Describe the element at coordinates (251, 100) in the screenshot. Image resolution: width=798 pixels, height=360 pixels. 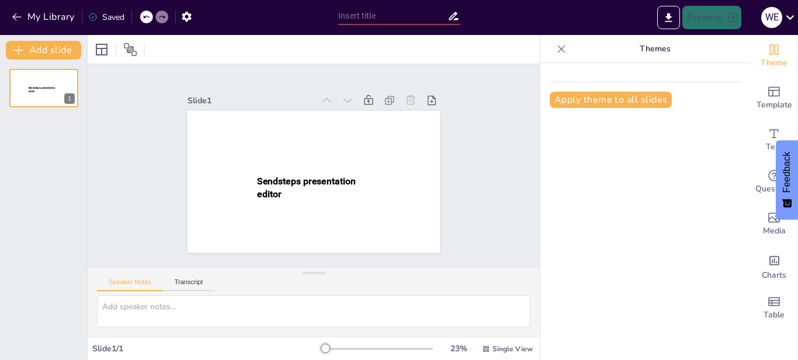
I see `div: Slide 1` at that location.